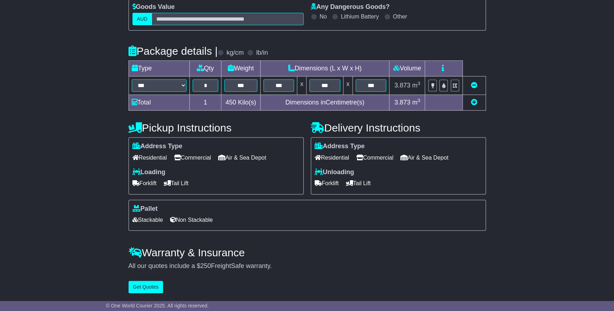 This screenshot has width=614, height=311. Describe the element at coordinates (407, 69) in the screenshot. I see `td: Volume` at that location.